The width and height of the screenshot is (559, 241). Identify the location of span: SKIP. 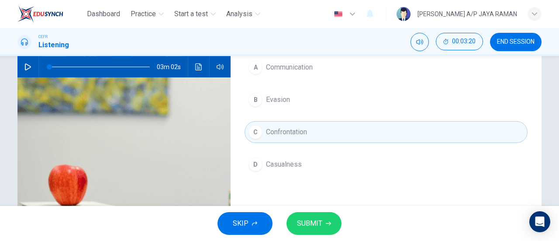
(241, 223).